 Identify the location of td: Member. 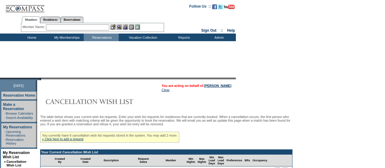
(171, 160).